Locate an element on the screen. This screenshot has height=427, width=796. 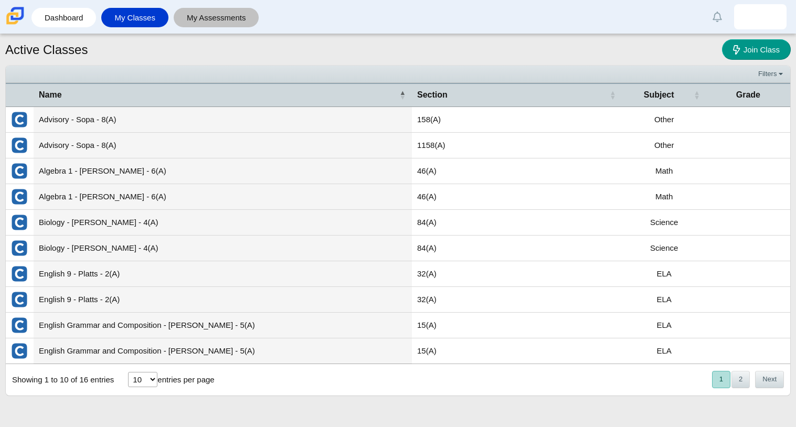
td: 1158(A) is located at coordinates (517, 145).